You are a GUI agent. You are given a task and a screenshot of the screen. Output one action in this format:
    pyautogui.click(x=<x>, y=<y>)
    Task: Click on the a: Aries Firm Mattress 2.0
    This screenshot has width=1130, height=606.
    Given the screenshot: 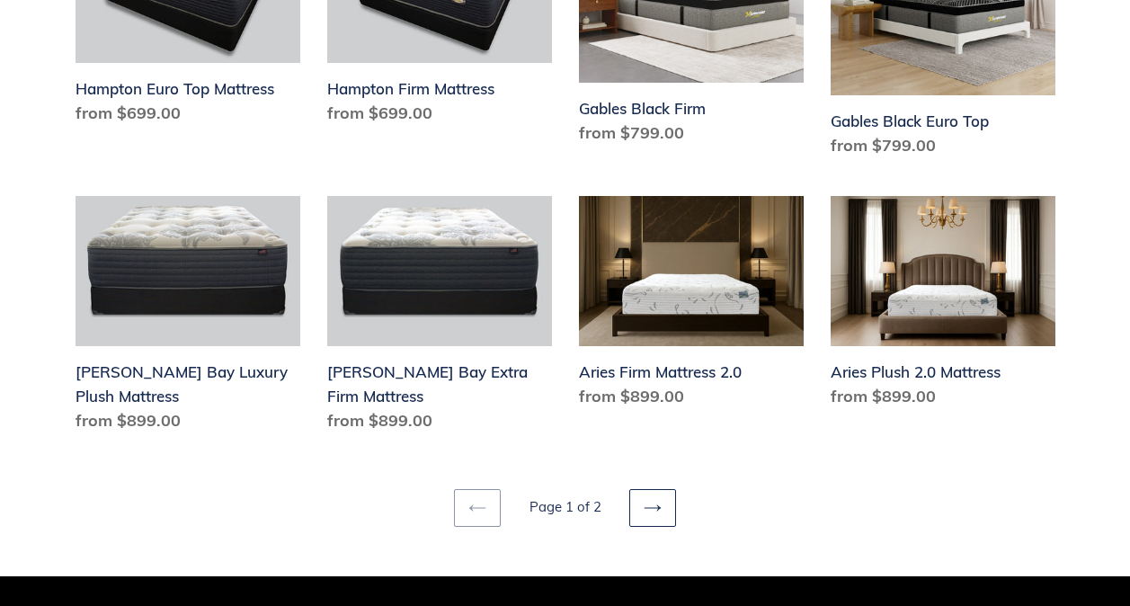 What is the action you would take?
    pyautogui.click(x=691, y=306)
    